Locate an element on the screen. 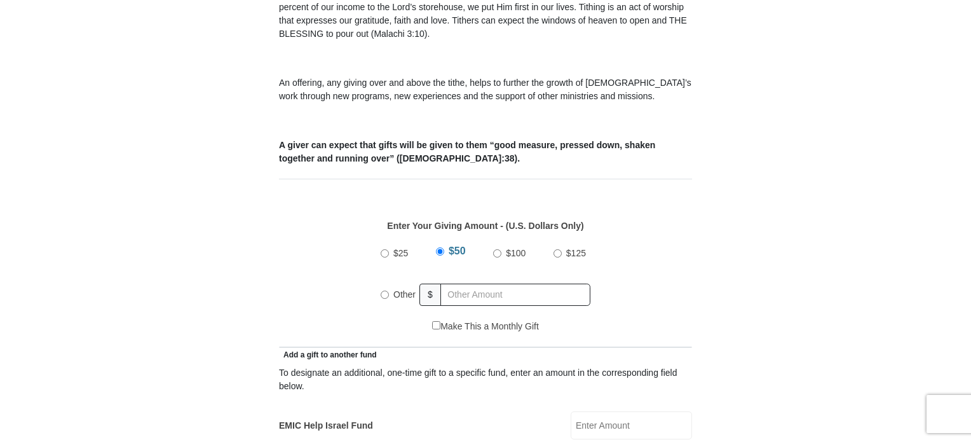  input: Other Amount is located at coordinates (515, 294).